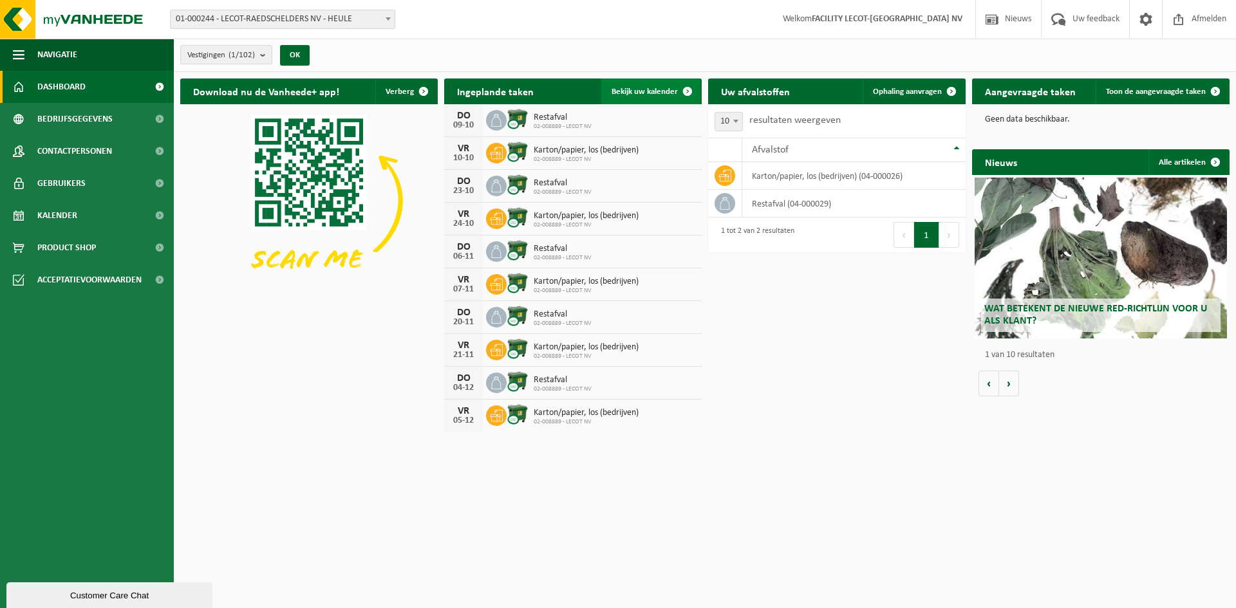 This screenshot has height=608, width=1236. I want to click on div: 1 tot 2 van 2 resultaten, so click(754, 235).